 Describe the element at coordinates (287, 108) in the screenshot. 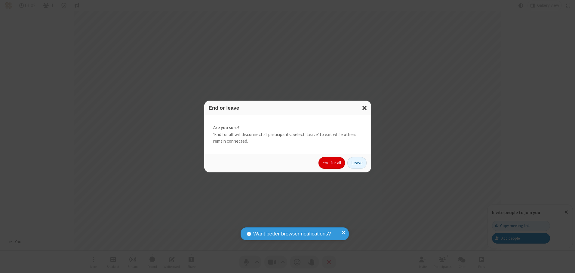

I see `h3: End or leave` at that location.